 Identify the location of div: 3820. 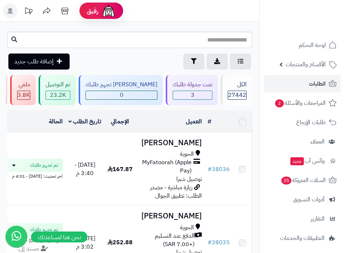
(24, 95).